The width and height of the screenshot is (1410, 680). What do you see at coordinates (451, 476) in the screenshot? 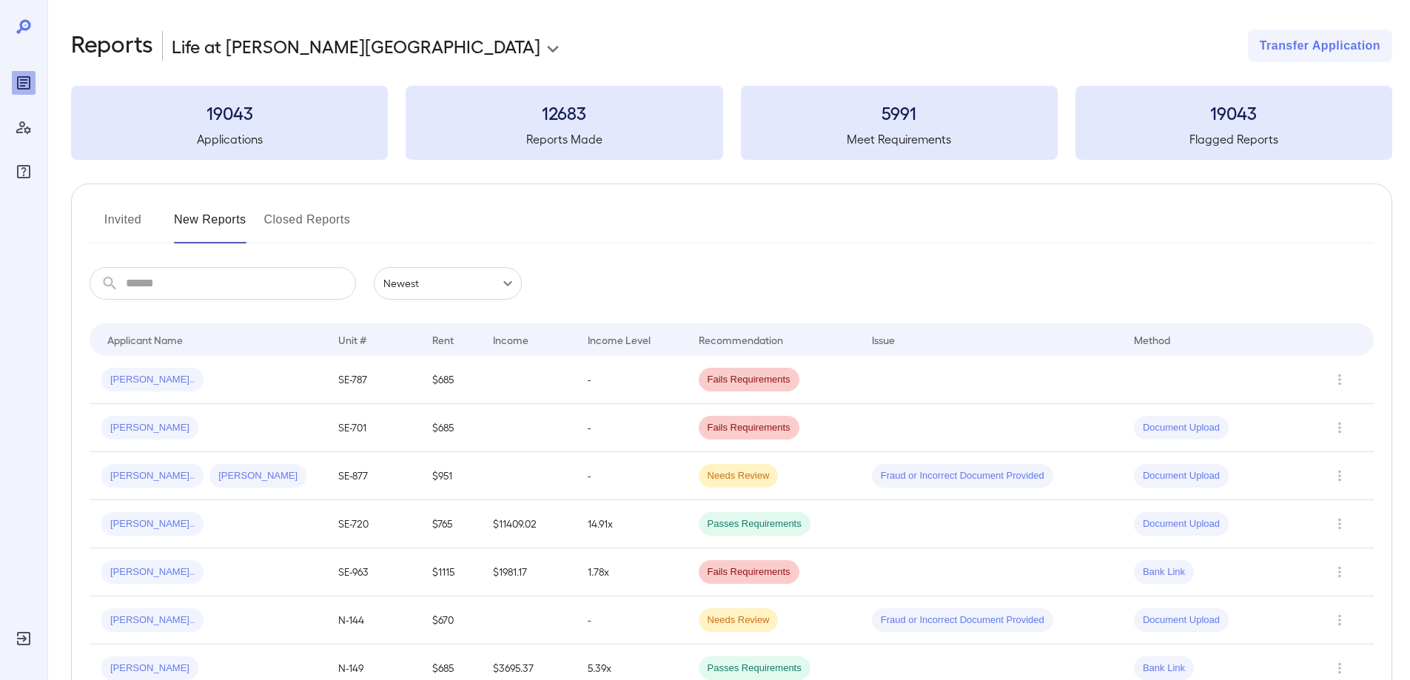
I see `td: $951` at bounding box center [451, 476].